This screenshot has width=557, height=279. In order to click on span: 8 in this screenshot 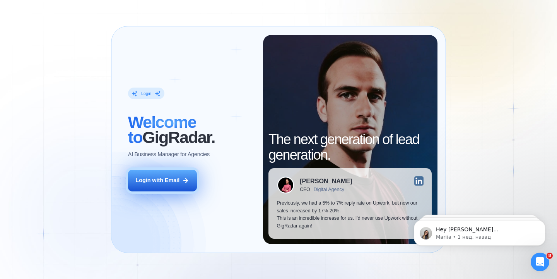, I will do `click(550, 255)`.